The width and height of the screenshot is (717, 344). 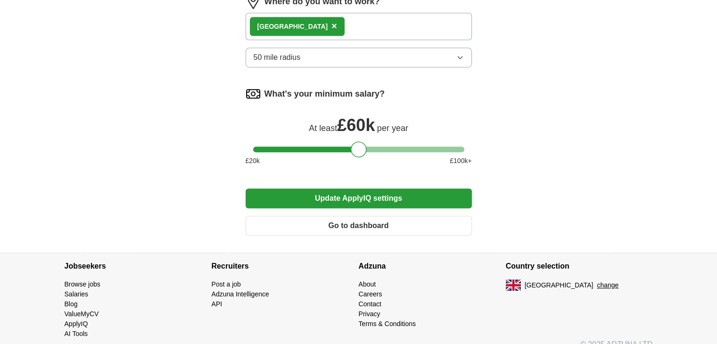 I want to click on button: 50 mile radius, so click(x=359, y=58).